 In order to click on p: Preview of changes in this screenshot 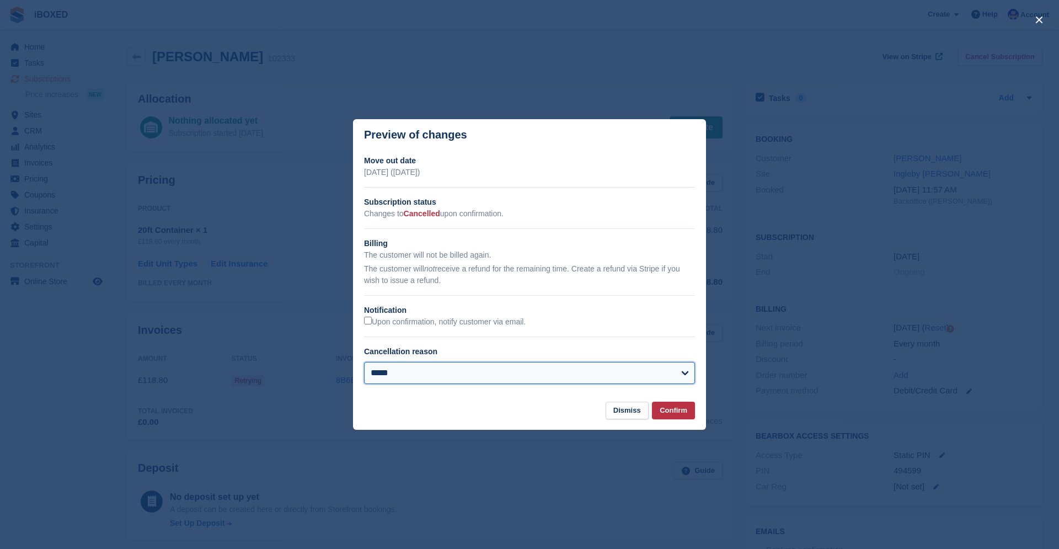, I will do `click(415, 135)`.